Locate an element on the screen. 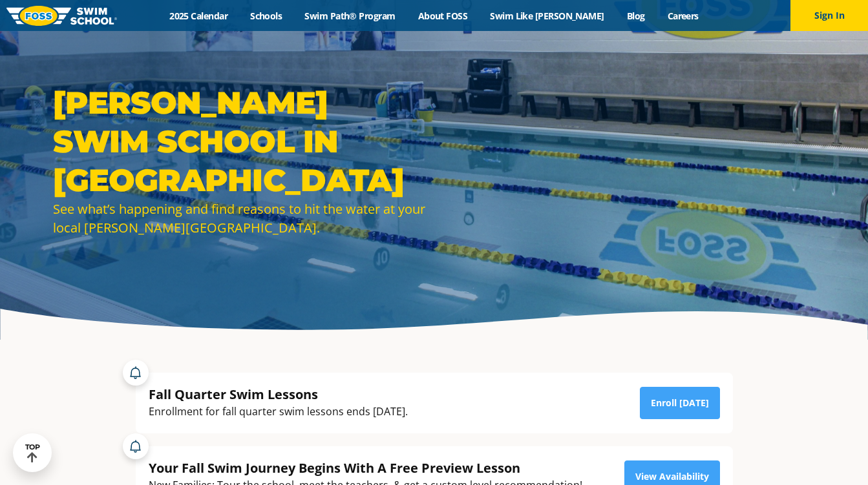 The height and width of the screenshot is (485, 868). a: Careers is located at coordinates (682, 16).